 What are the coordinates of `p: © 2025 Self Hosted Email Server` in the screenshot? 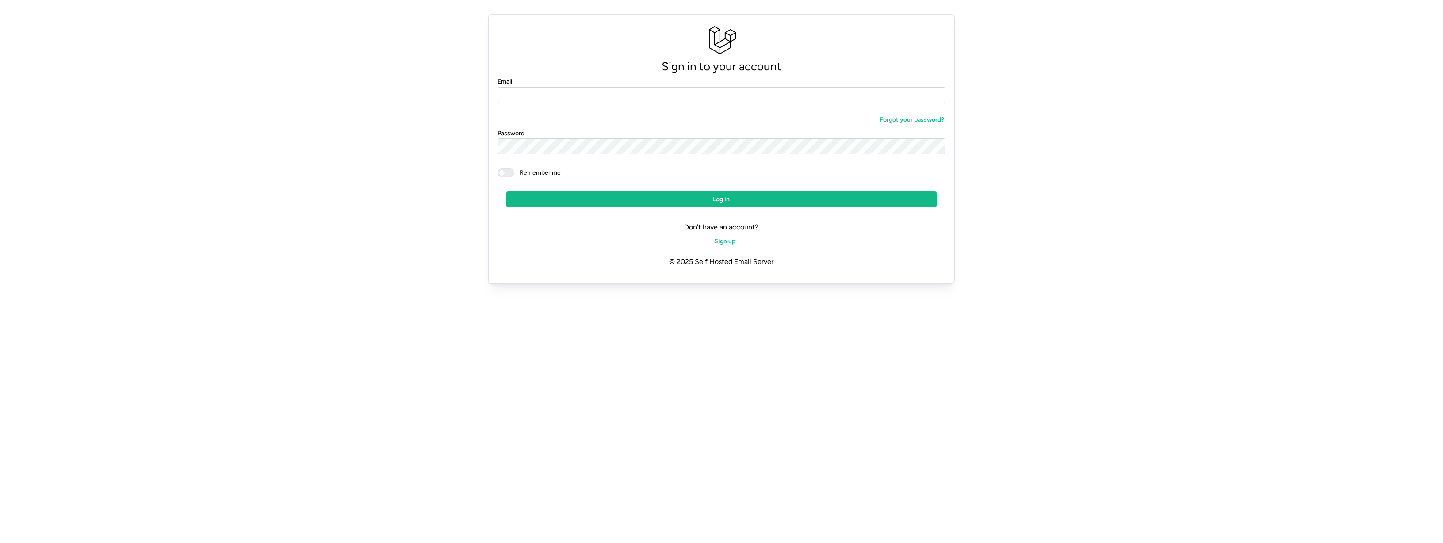 It's located at (722, 262).